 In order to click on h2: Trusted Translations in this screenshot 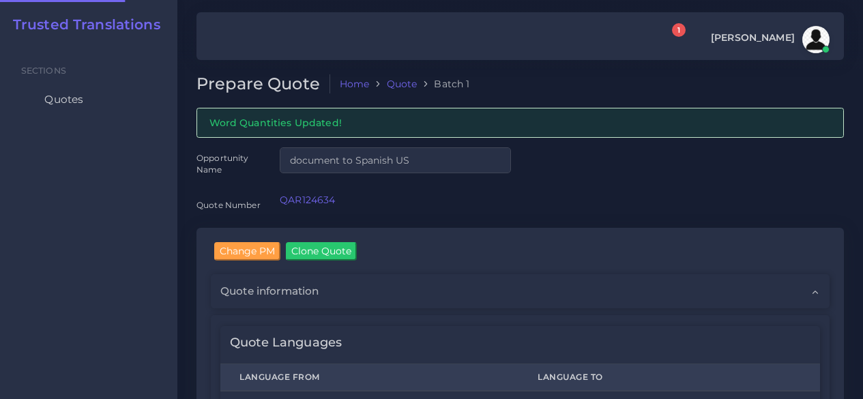, I will do `click(82, 25)`.